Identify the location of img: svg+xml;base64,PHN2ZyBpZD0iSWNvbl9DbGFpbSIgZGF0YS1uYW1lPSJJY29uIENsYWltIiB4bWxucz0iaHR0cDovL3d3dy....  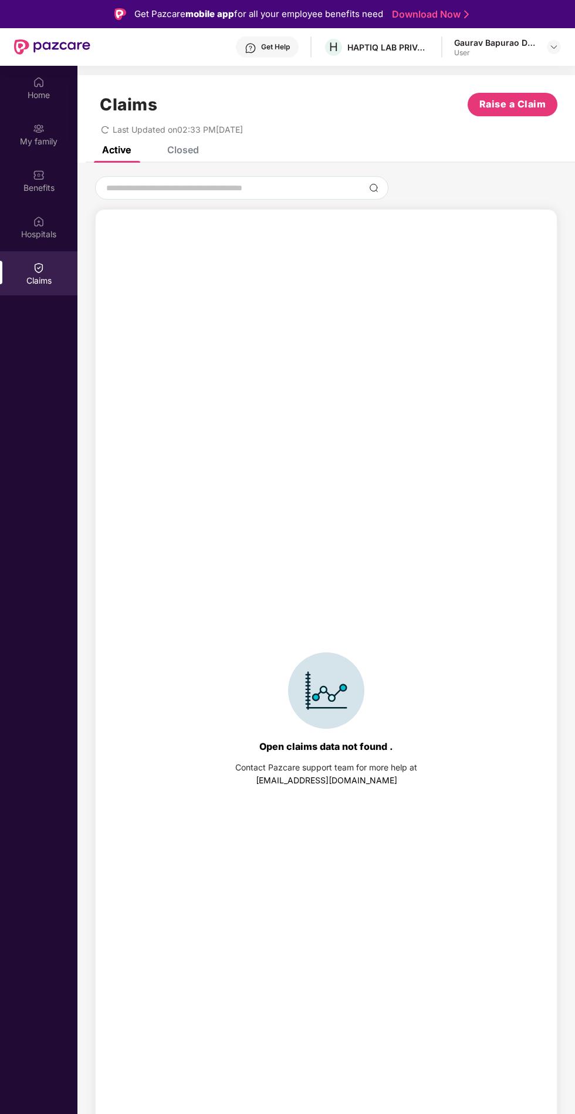
(326, 690).